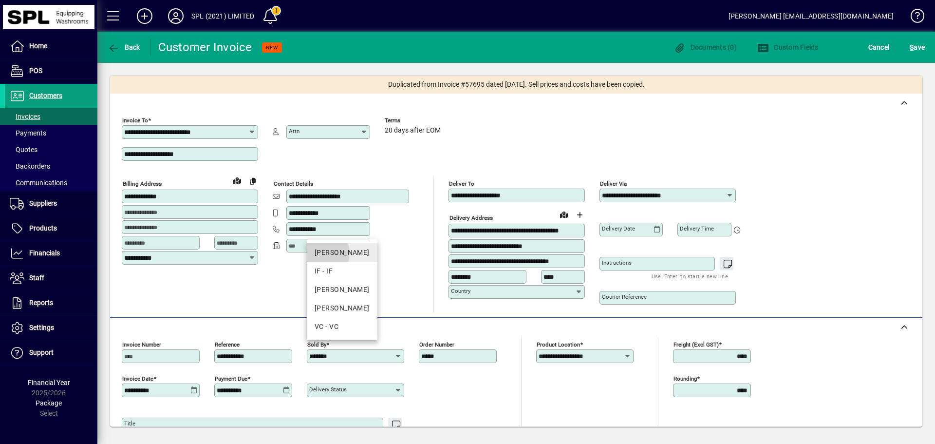 The height and width of the screenshot is (444, 935). What do you see at coordinates (30, 166) in the screenshot?
I see `span: Backorders` at bounding box center [30, 166].